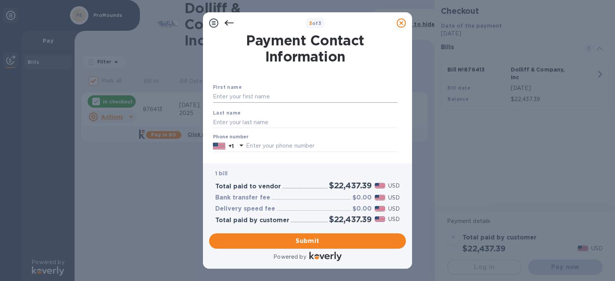 The width and height of the screenshot is (615, 281). Describe the element at coordinates (231, 137) in the screenshot. I see `label: Phone number` at that location.